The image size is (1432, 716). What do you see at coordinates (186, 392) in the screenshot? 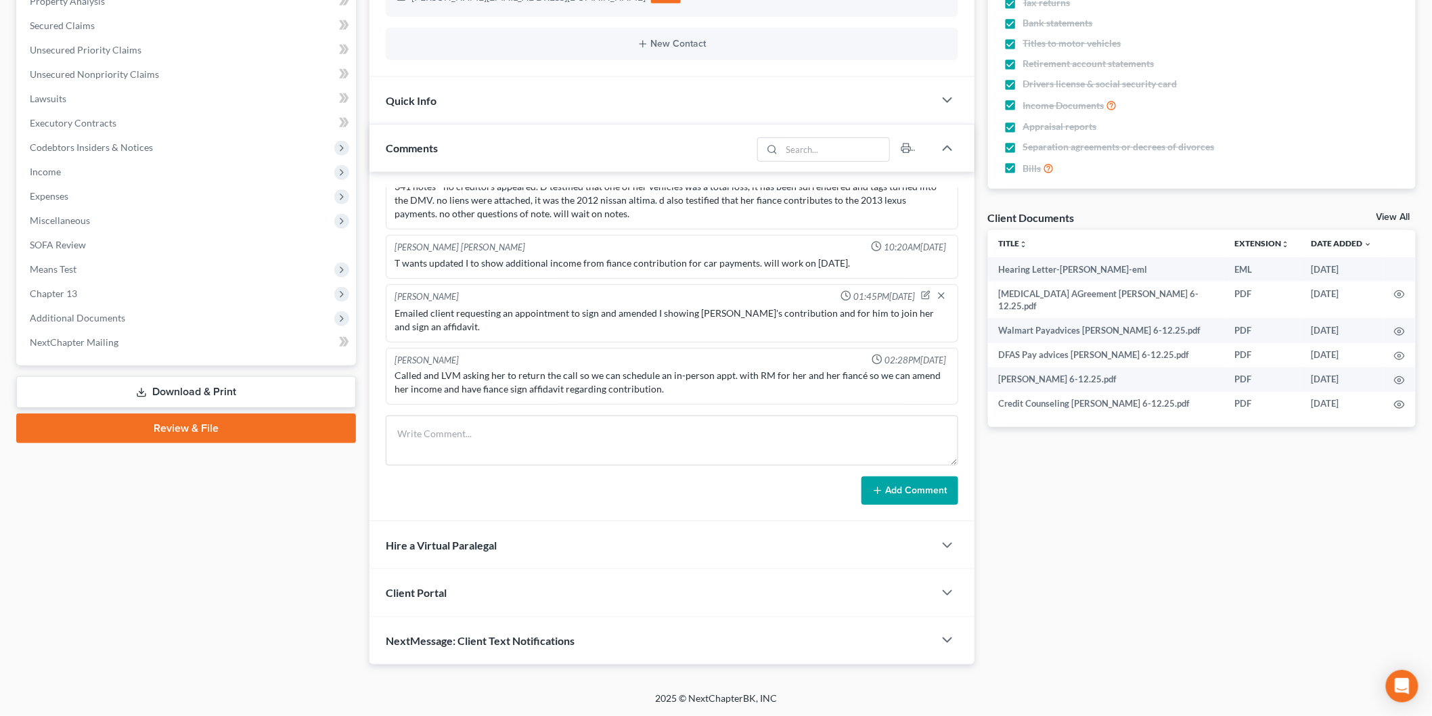
I see `a: Download & Print` at bounding box center [186, 392].